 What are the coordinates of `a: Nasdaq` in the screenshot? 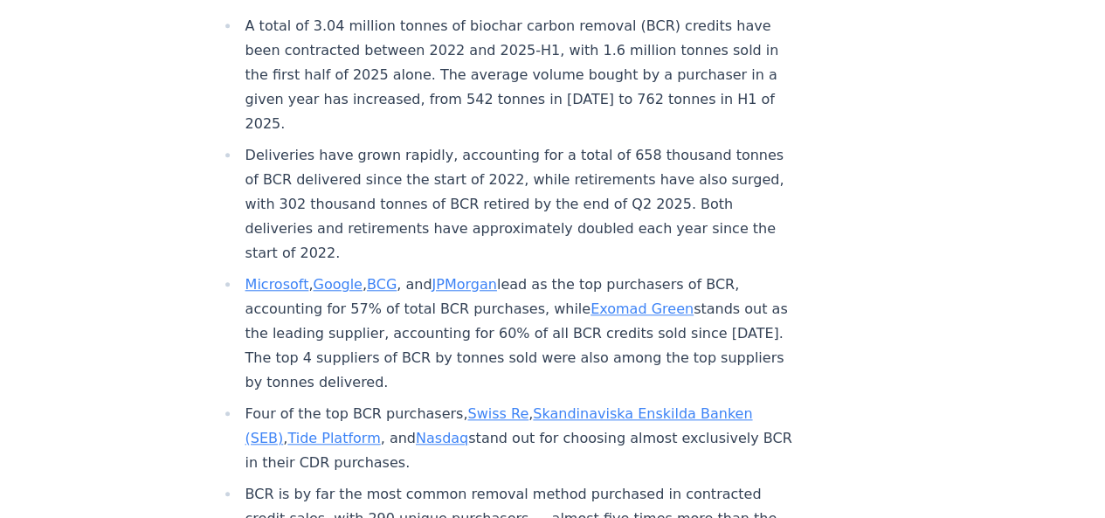 It's located at (442, 437).